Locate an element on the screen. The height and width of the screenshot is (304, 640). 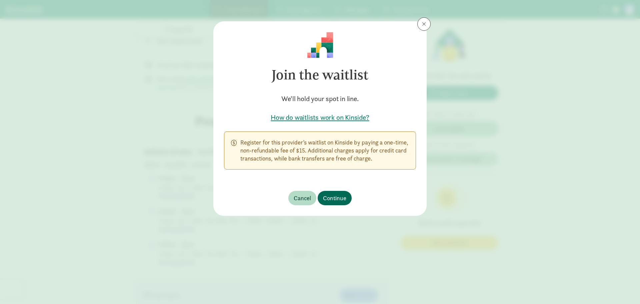
span: Cancel is located at coordinates (302, 198).